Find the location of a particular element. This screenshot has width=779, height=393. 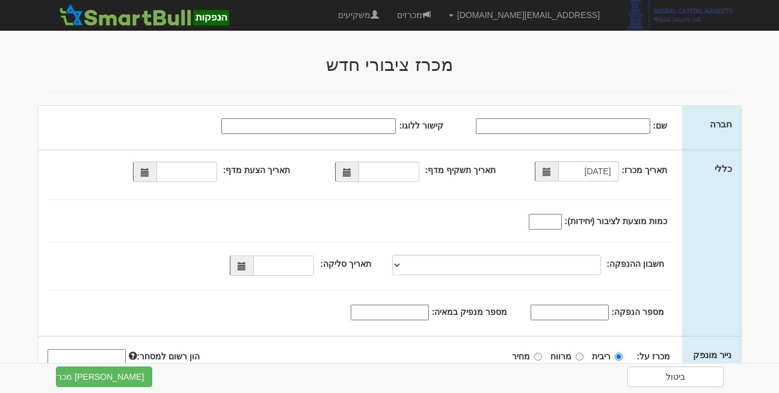

label: הון רשום למסחר: is located at coordinates (164, 357).